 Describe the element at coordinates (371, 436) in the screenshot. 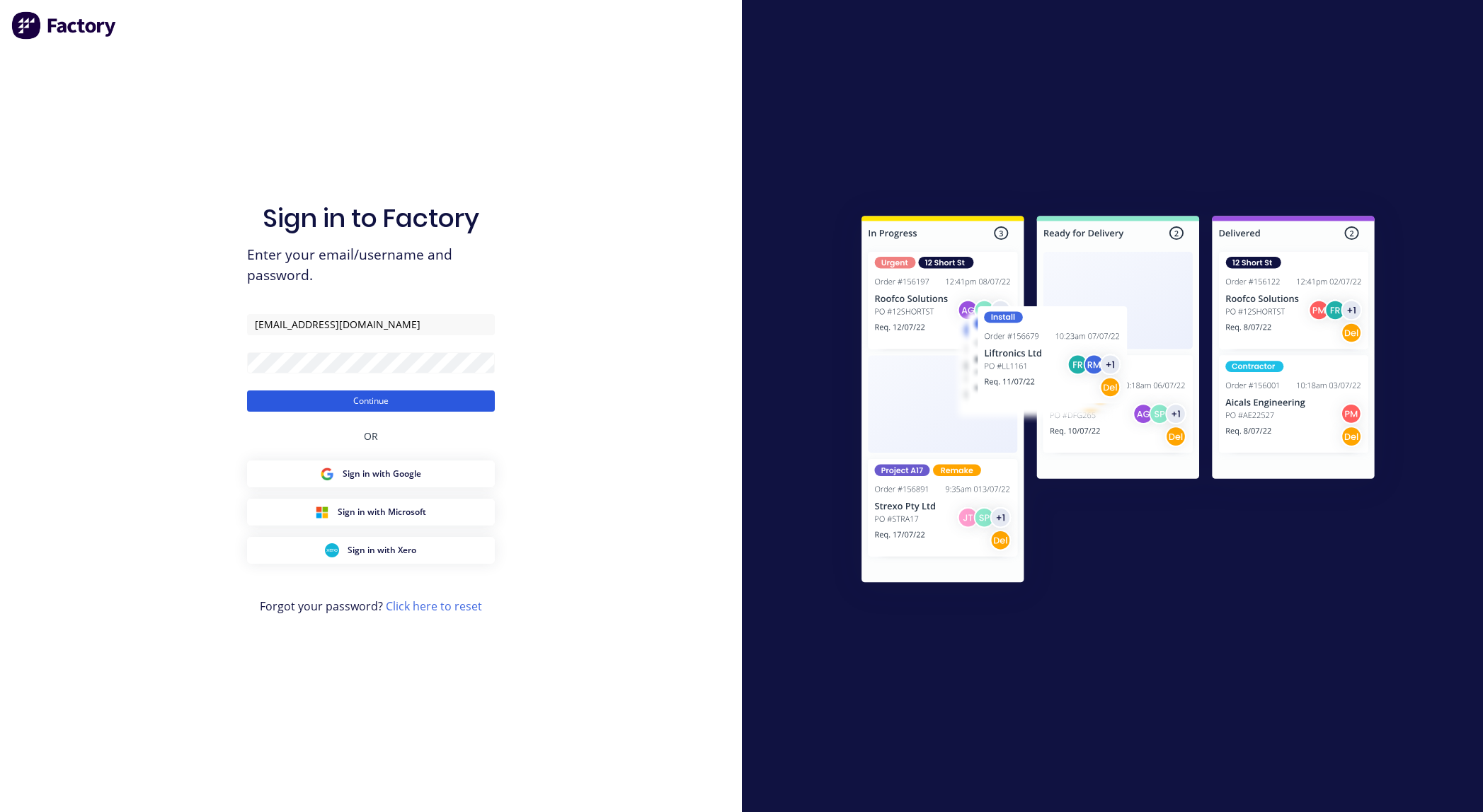

I see `div: OR` at that location.